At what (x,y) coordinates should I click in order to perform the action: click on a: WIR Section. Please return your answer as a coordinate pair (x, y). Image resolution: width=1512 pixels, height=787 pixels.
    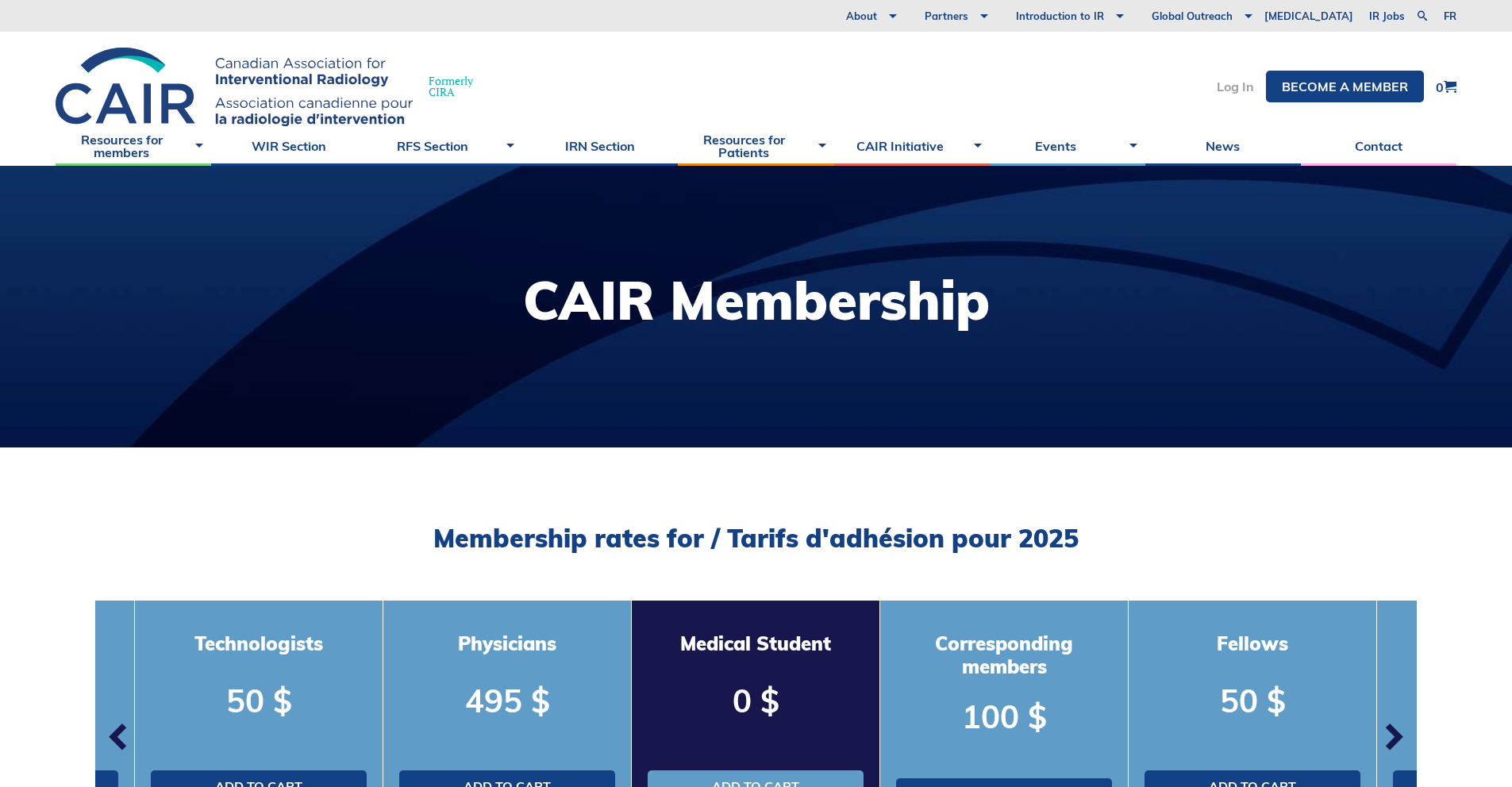
    Looking at the image, I should click on (289, 146).